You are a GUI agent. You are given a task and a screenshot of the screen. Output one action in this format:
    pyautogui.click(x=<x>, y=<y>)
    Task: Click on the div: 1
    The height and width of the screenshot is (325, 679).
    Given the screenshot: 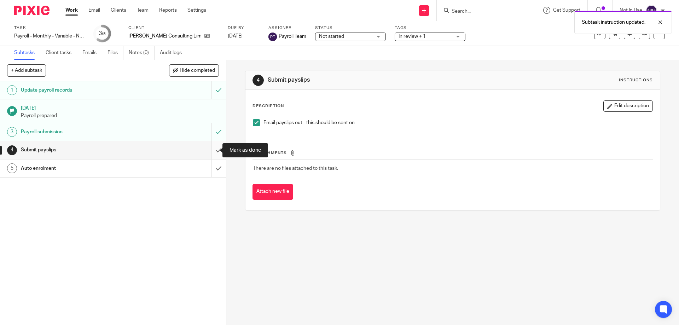 What is the action you would take?
    pyautogui.click(x=12, y=90)
    